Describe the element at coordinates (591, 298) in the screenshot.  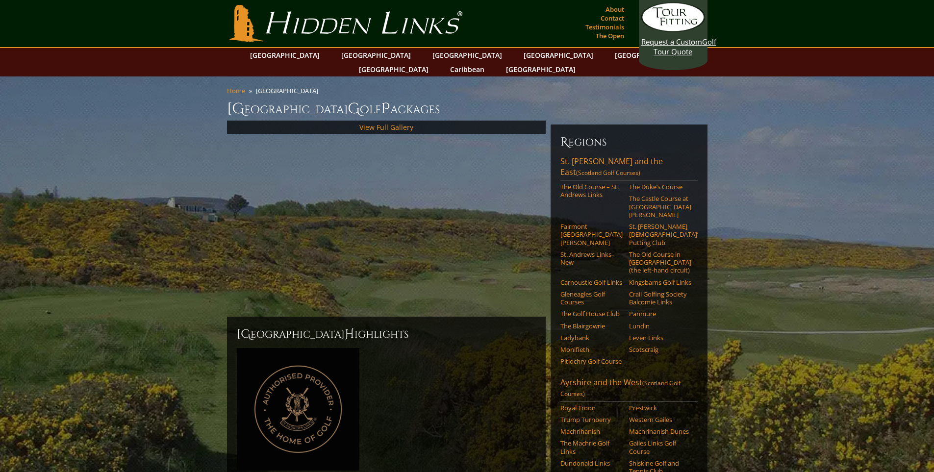
I see `a: Gleneagles Golf Courses` at that location.